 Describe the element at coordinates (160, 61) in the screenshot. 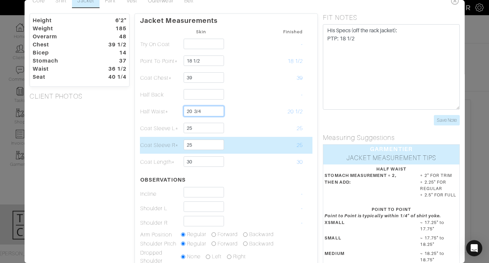

I see `td: Point To Point*` at that location.